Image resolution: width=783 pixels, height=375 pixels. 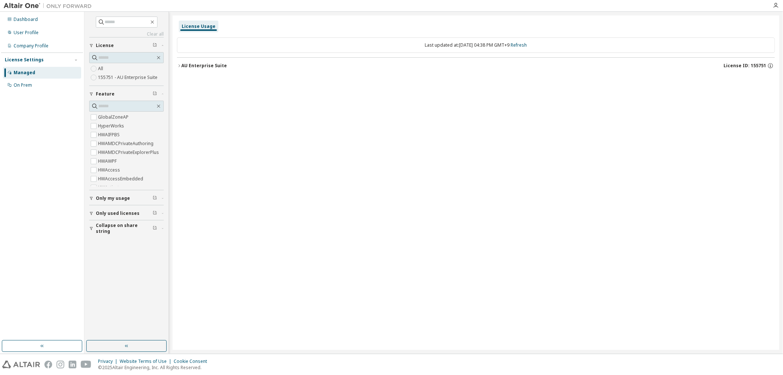 I want to click on button: License, so click(x=126, y=46).